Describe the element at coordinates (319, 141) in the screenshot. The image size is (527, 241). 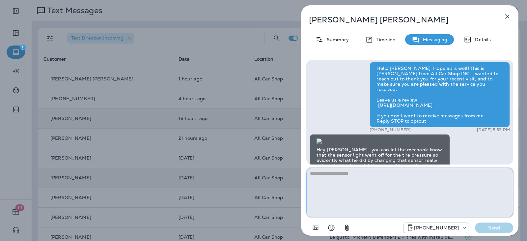
I see `img: twilio-download` at that location.